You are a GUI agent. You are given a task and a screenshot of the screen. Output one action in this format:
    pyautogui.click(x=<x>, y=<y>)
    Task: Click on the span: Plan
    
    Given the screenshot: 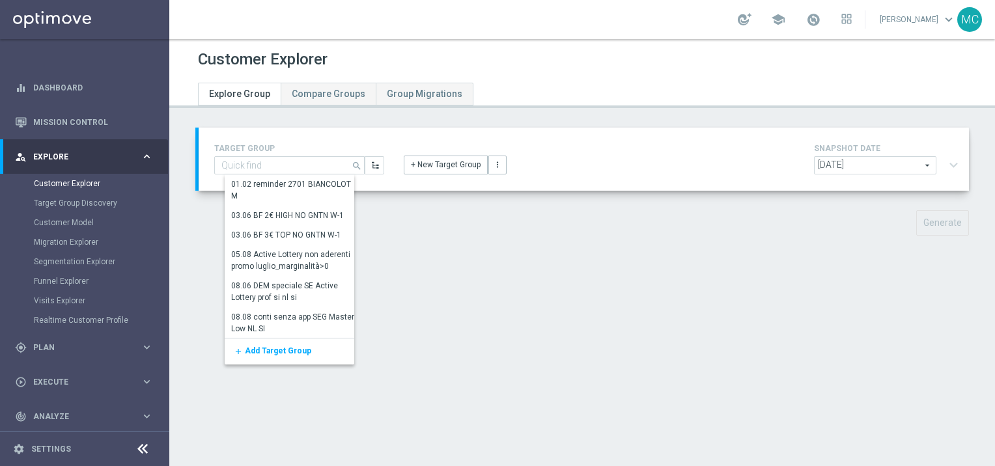 What is the action you would take?
    pyautogui.click(x=87, y=348)
    